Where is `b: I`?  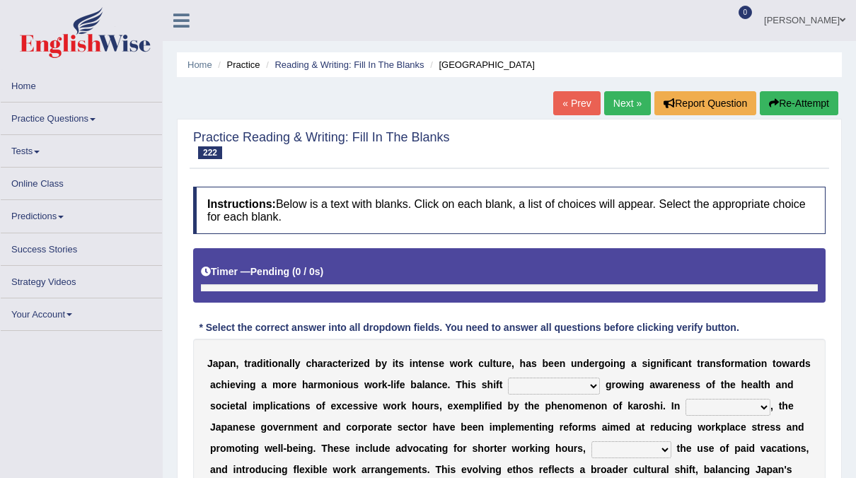 b: I is located at coordinates (673, 406).